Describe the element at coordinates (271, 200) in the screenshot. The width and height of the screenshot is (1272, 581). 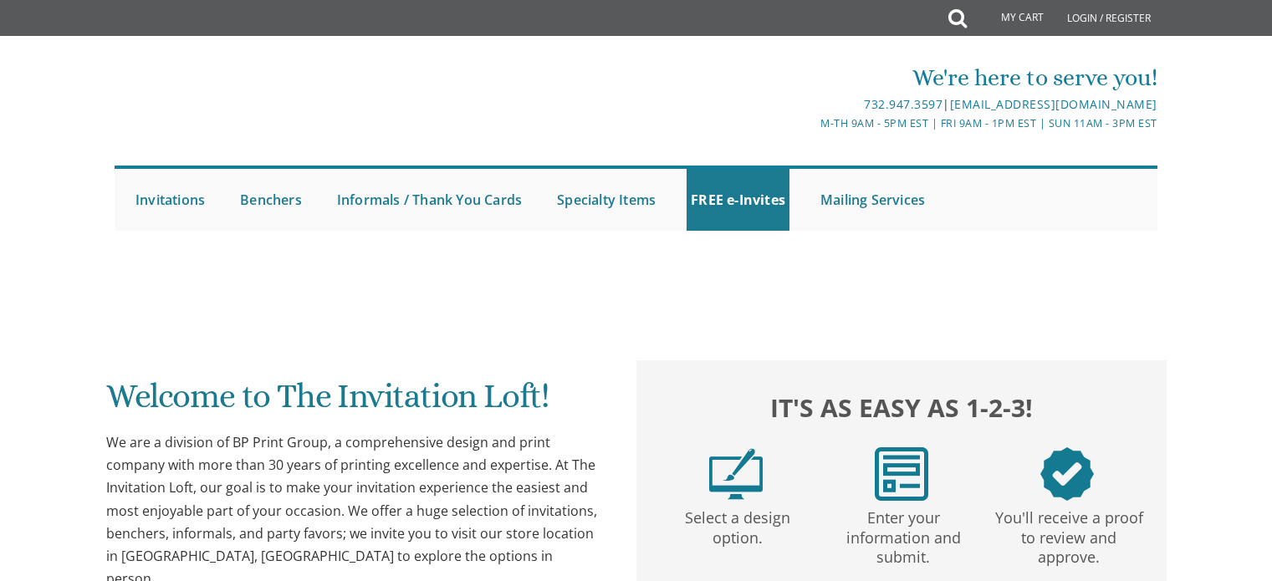
I see `a: Benchers` at that location.